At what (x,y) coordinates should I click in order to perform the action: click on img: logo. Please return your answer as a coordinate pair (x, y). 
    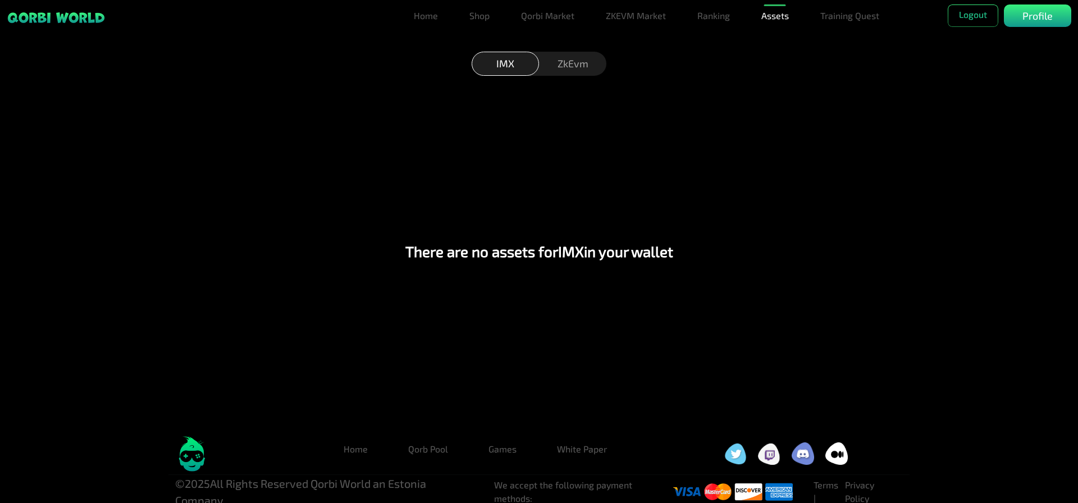
    Looking at the image, I should click on (192, 454).